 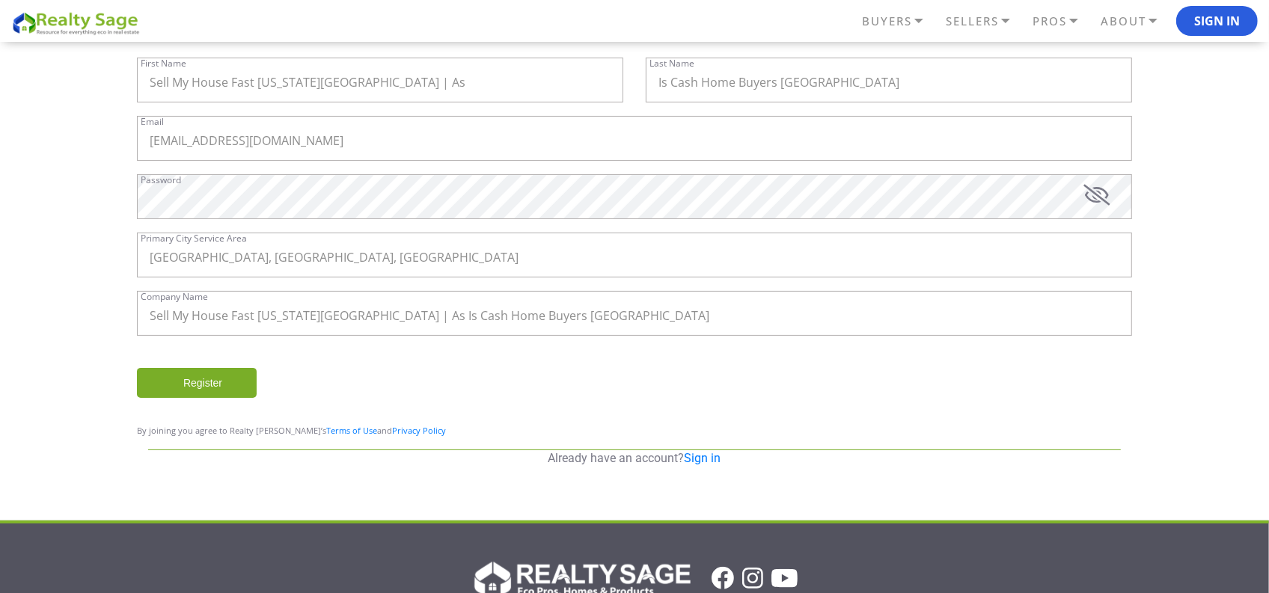 I want to click on label: Last Name, so click(x=672, y=64).